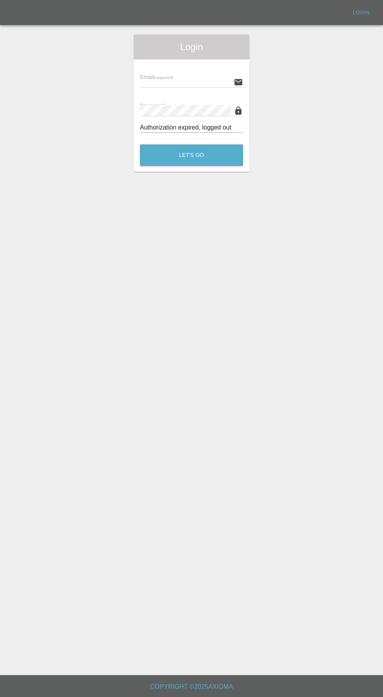 This screenshot has width=383, height=697. I want to click on button: Let's Go, so click(192, 155).